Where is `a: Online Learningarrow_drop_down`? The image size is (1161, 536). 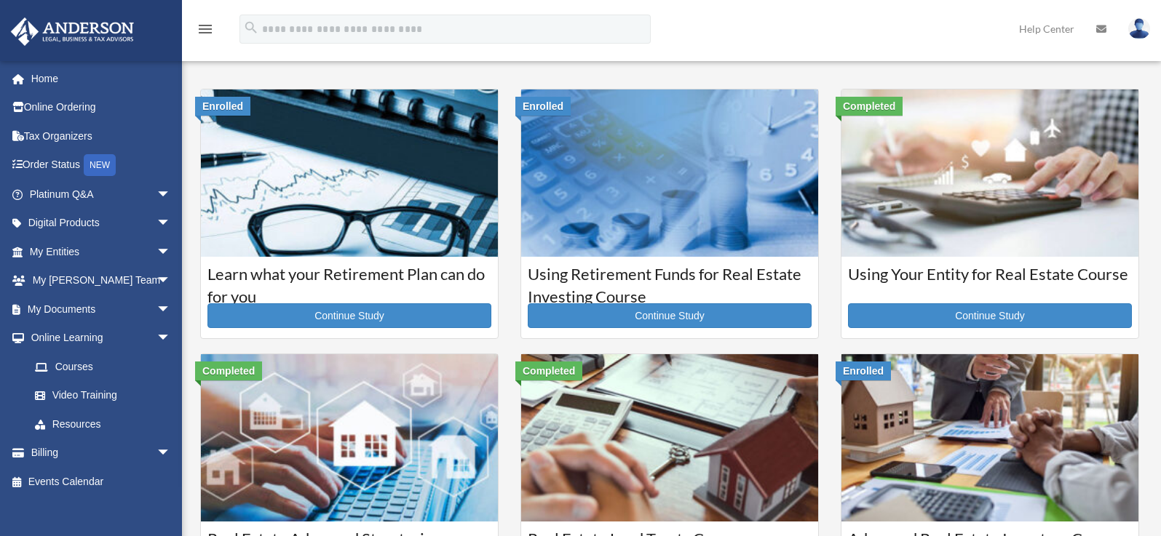
a: Online Learningarrow_drop_down is located at coordinates (101, 338).